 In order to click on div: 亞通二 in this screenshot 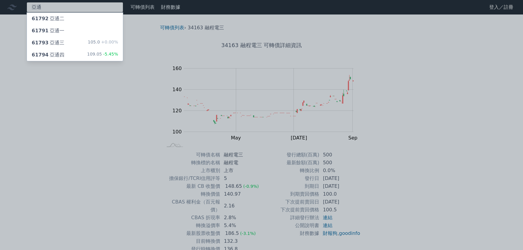, I will do `click(48, 19)`.